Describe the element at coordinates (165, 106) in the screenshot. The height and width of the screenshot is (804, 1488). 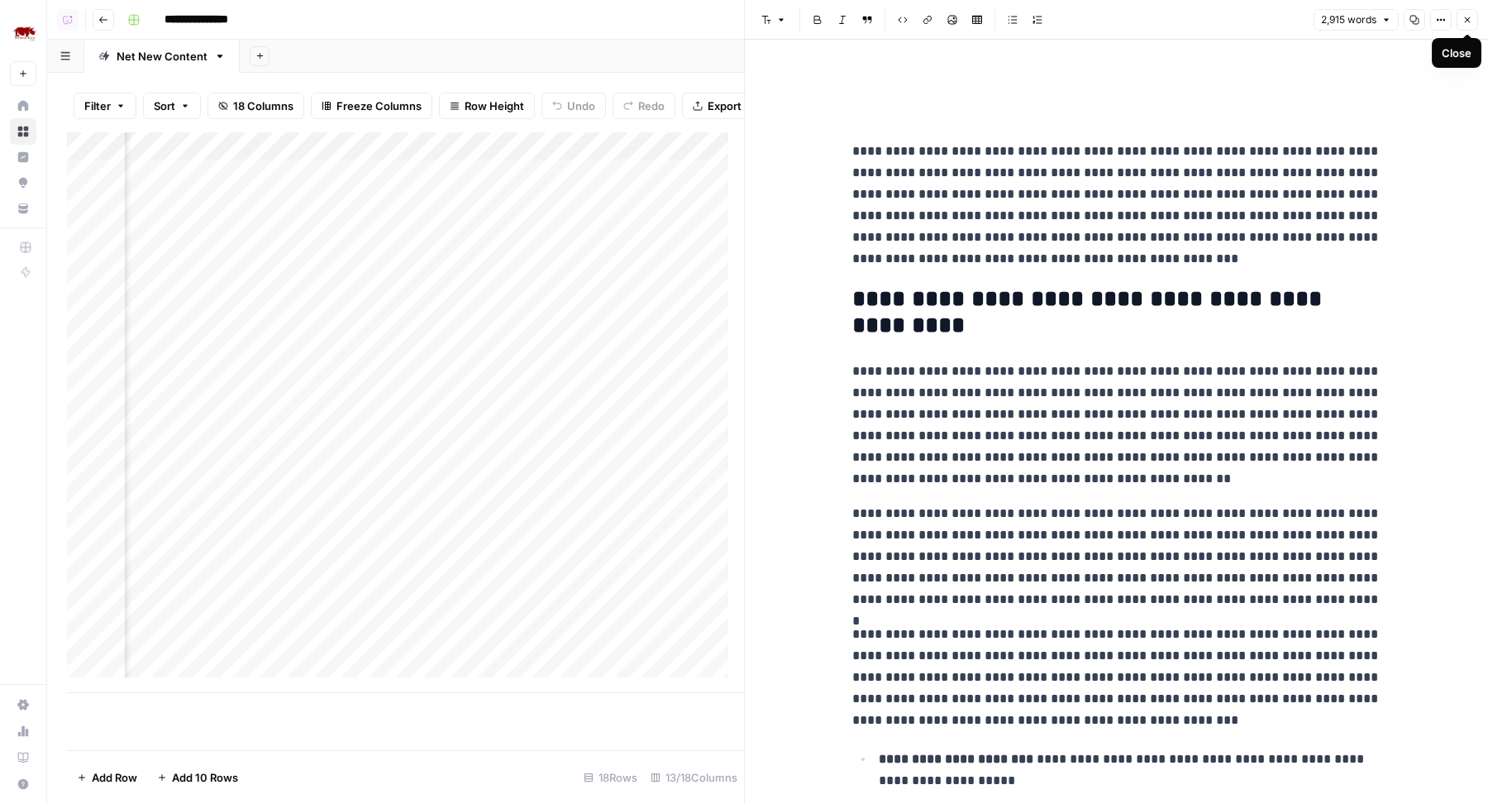
I see `span: Sort` at that location.